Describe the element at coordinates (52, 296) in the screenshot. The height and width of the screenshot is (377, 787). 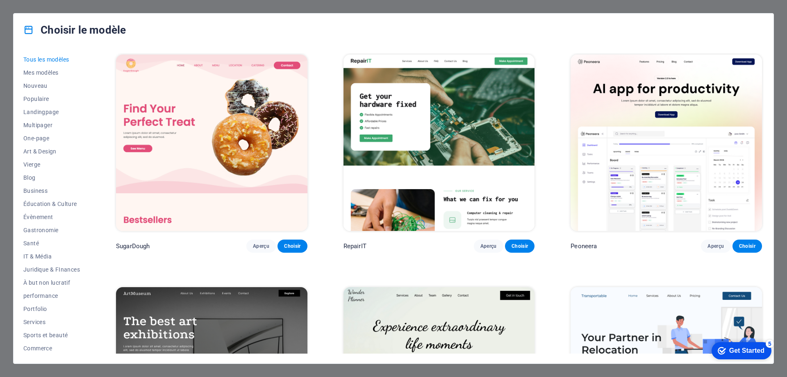
I see `button: performance` at that location.